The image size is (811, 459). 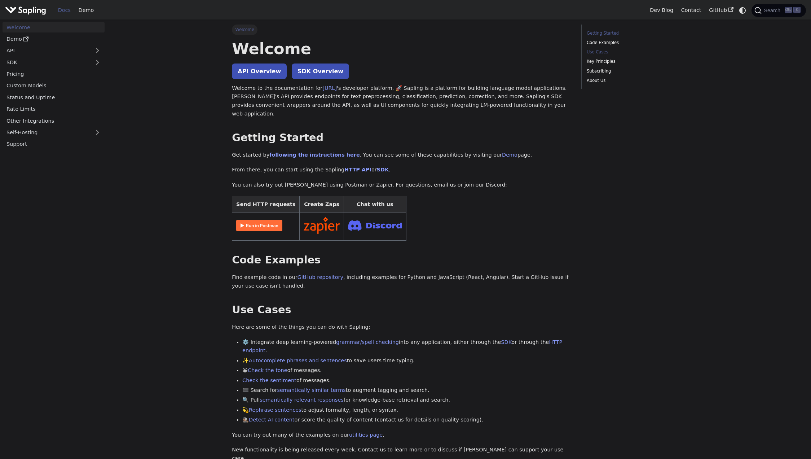 I want to click on a: Autocomplete phrases and sentences, so click(x=298, y=360).